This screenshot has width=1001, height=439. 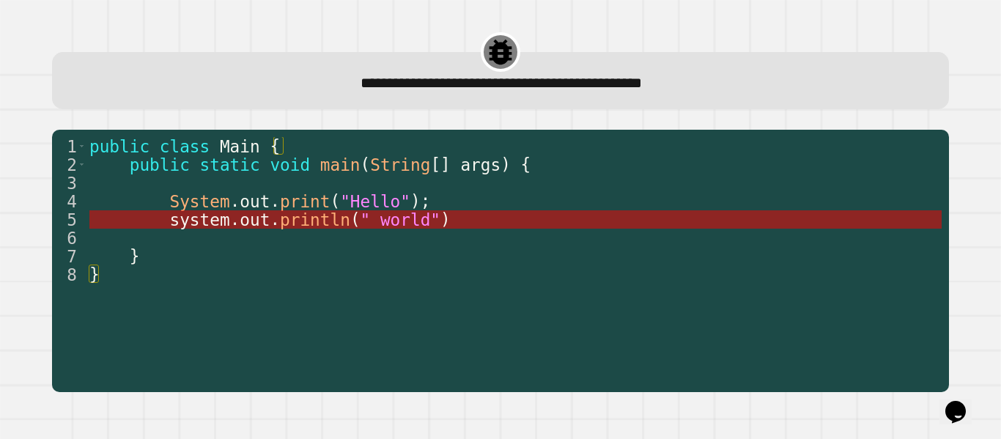 I want to click on span: println, so click(x=315, y=220).